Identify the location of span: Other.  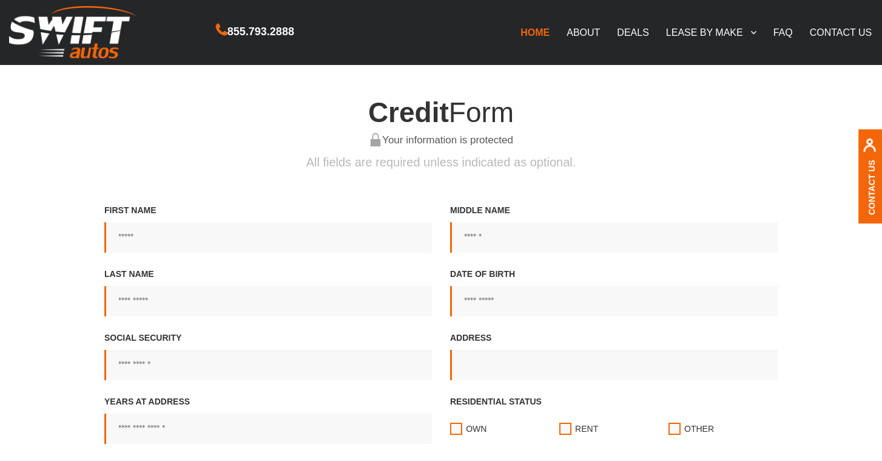
(699, 429).